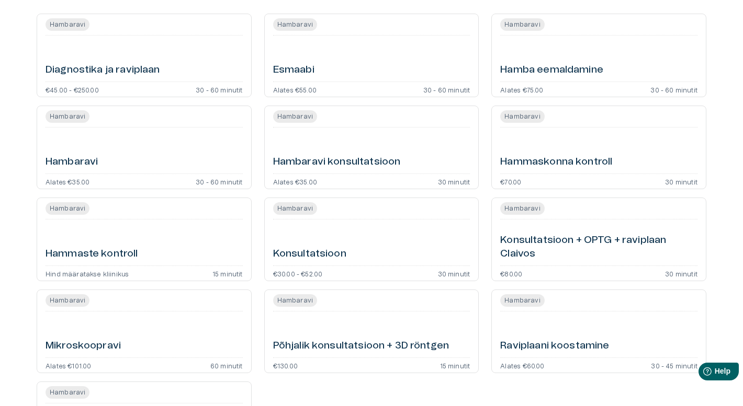 The height and width of the screenshot is (406, 743). Describe the element at coordinates (92, 254) in the screenshot. I see `h6: Hammaste kontroll` at that location.